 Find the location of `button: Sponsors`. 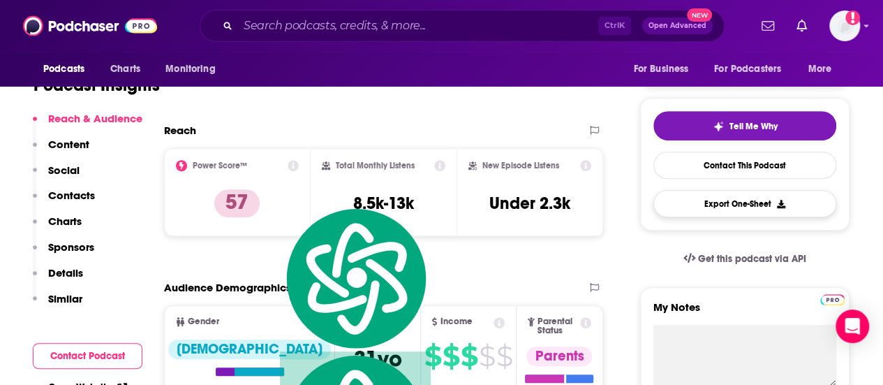

button: Sponsors is located at coordinates (64, 253).